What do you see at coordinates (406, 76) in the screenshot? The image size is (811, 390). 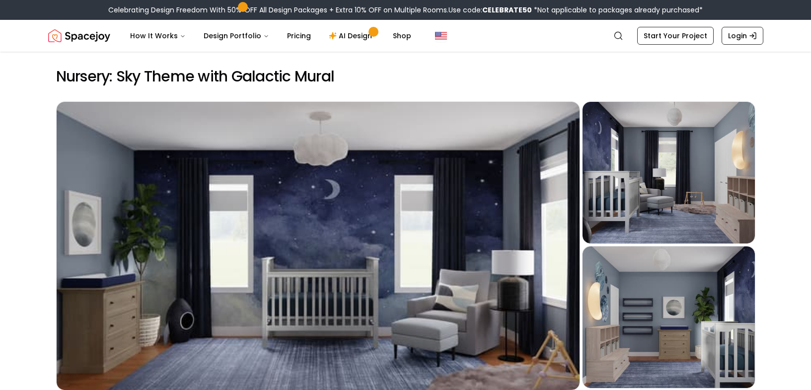 I see `h2: Nursery: Sky Theme with Galactic Mural` at bounding box center [406, 76].